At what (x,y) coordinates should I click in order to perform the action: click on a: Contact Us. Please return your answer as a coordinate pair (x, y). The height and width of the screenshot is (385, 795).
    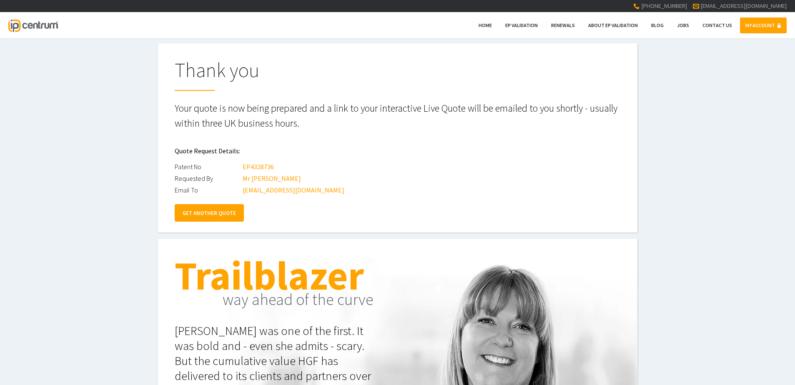
    Looking at the image, I should click on (717, 25).